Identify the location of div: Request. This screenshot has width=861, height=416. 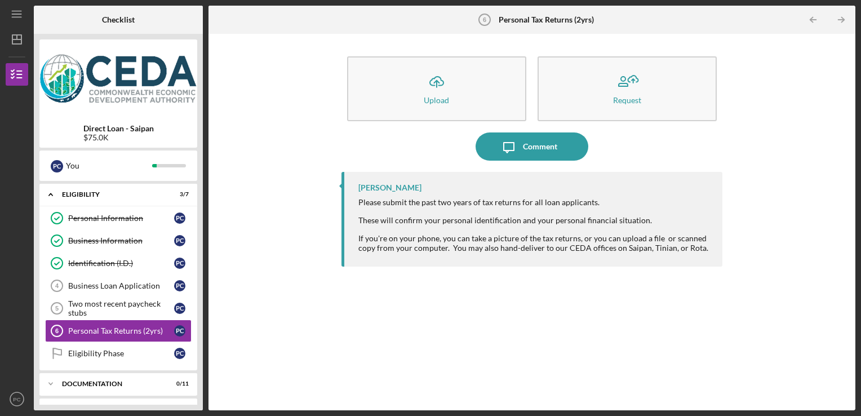
(627, 100).